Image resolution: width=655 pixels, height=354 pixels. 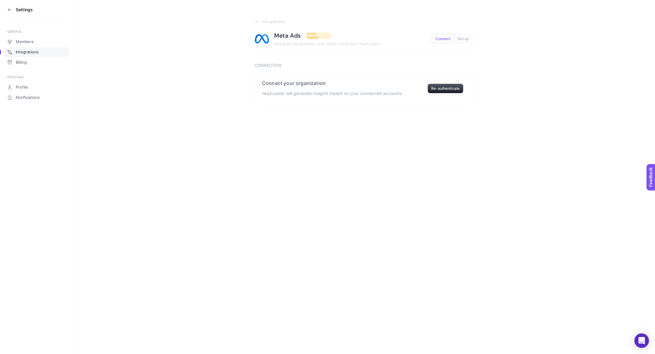 I want to click on div: PERSONAL, so click(x=36, y=77).